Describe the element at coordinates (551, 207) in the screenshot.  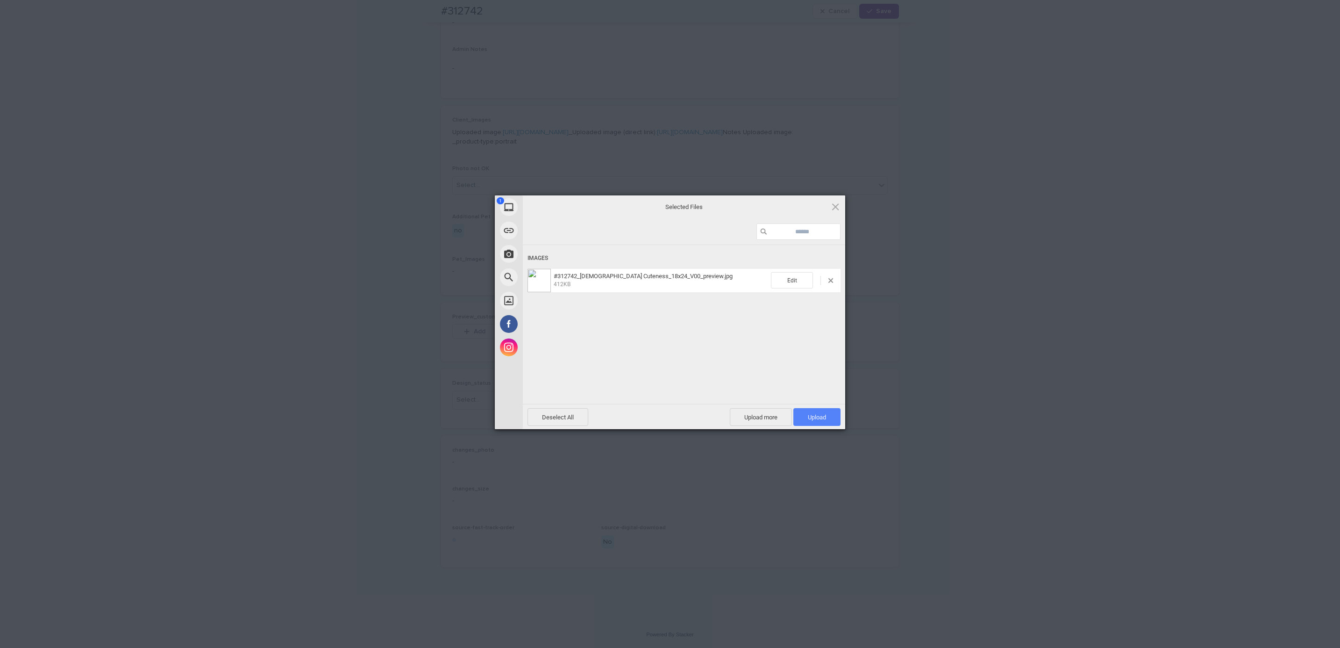
I see `div: My Device` at that location.